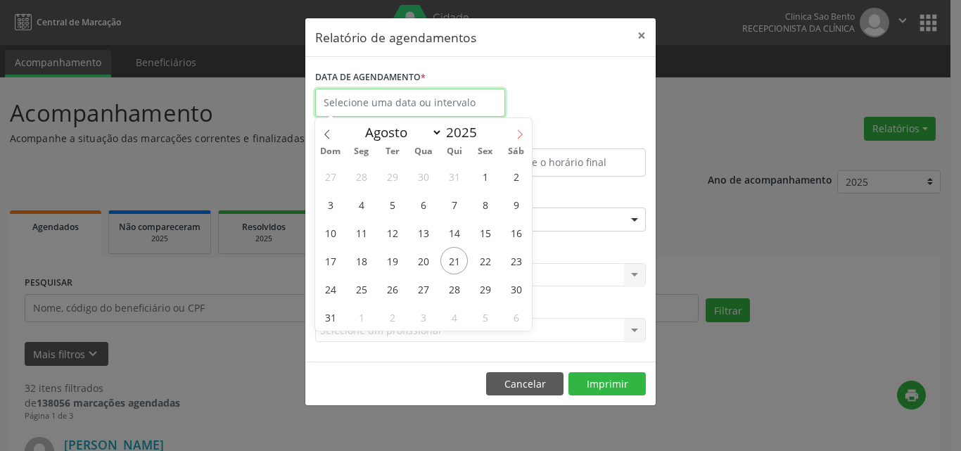  What do you see at coordinates (516, 151) in the screenshot?
I see `span: Sáb` at bounding box center [516, 151].